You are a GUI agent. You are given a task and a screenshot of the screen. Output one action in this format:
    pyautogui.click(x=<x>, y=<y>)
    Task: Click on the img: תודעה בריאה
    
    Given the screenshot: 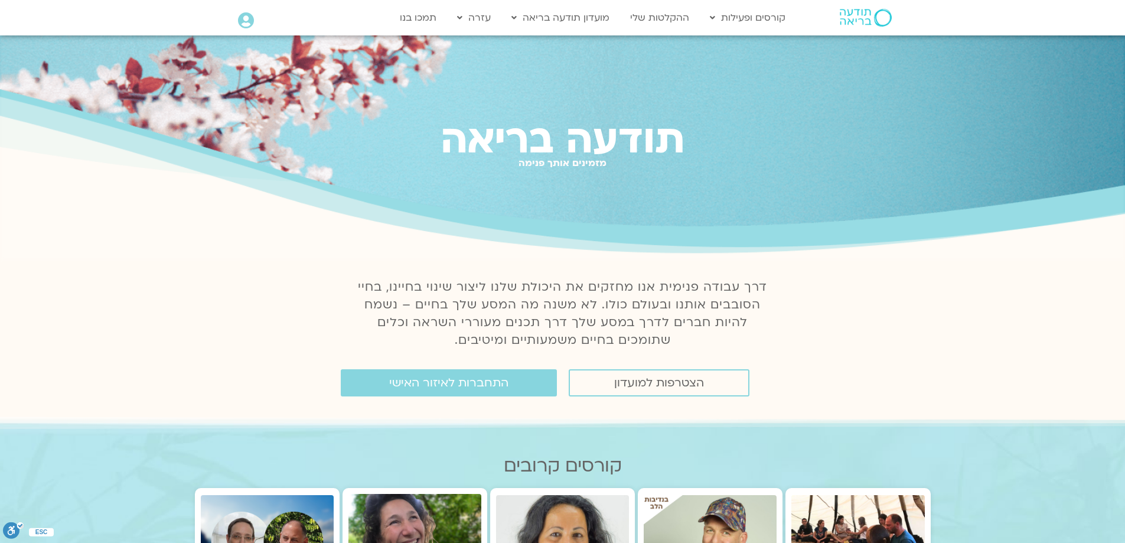 What is the action you would take?
    pyautogui.click(x=866, y=18)
    